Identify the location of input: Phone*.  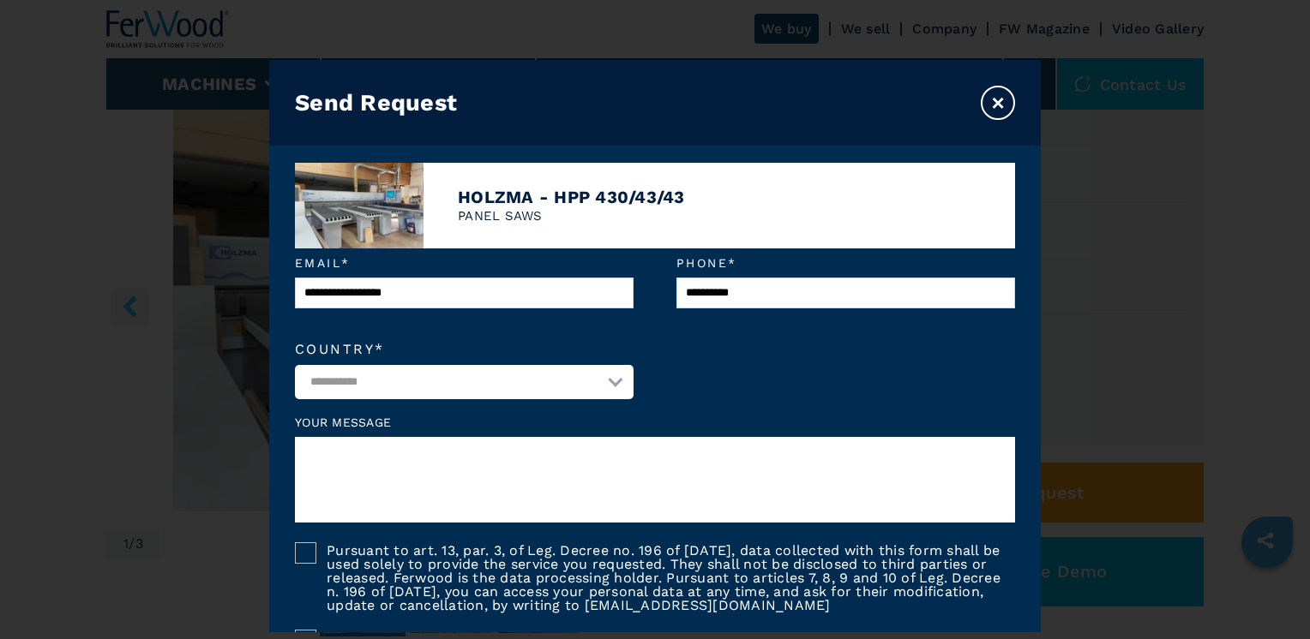
(845, 293).